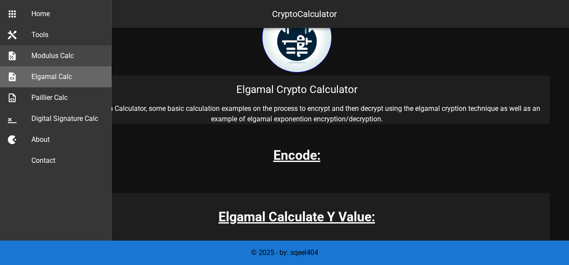 This screenshot has width=569, height=265. What do you see at coordinates (68, 76) in the screenshot?
I see `div: Elgamal Calc` at bounding box center [68, 76].